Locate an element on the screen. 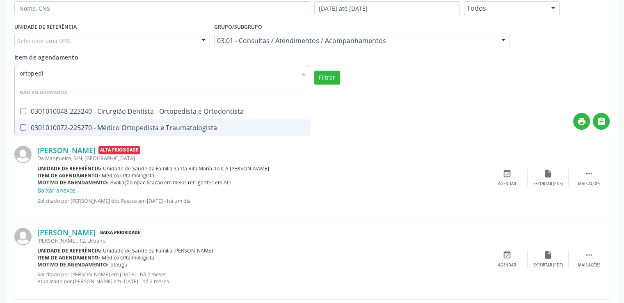 Image resolution: width=624 pixels, height=303 pixels. span: pteugu is located at coordinates (119, 264).